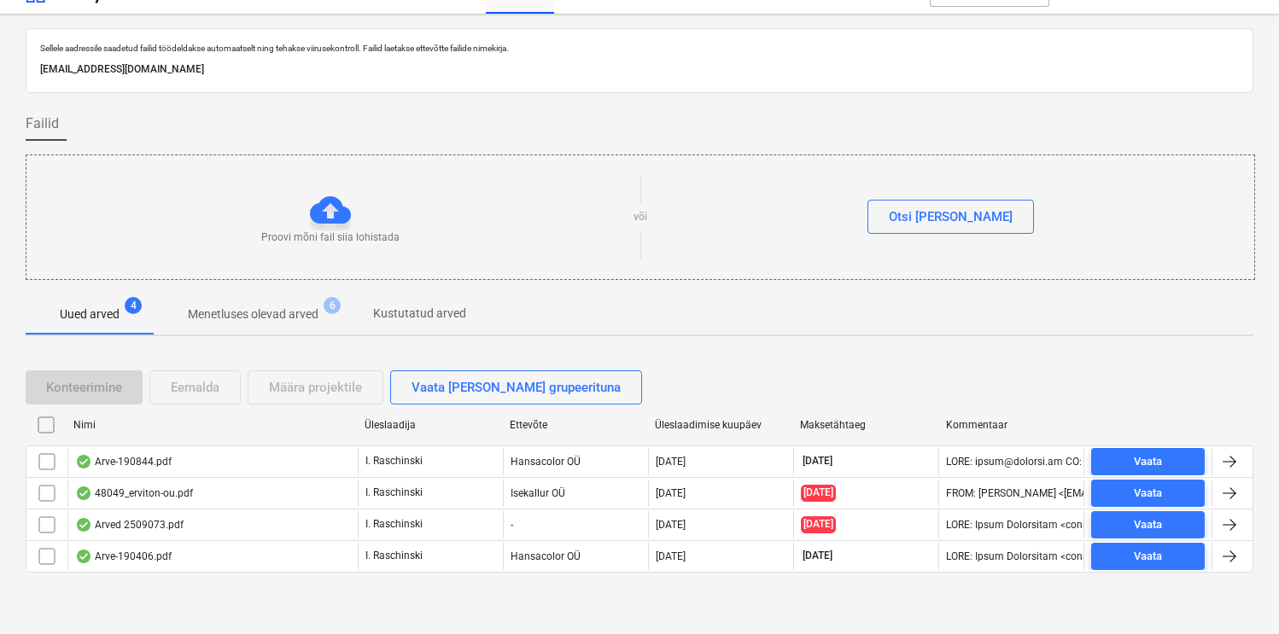 This screenshot has height=634, width=1279. Describe the element at coordinates (253, 314) in the screenshot. I see `p: Menetluses olevad arved` at that location.